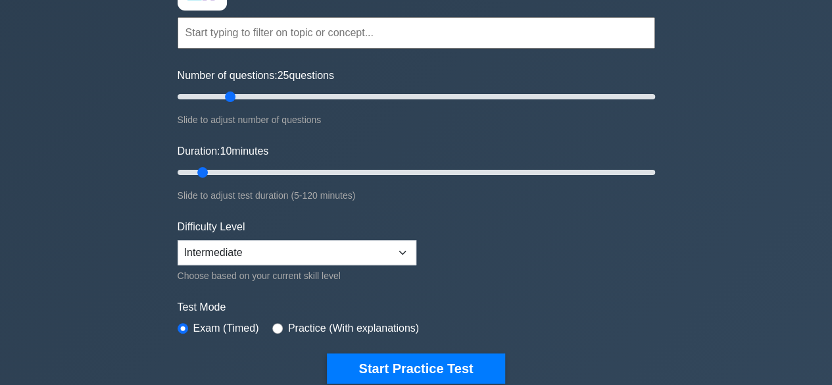  I want to click on label: Difficulty Level, so click(211, 227).